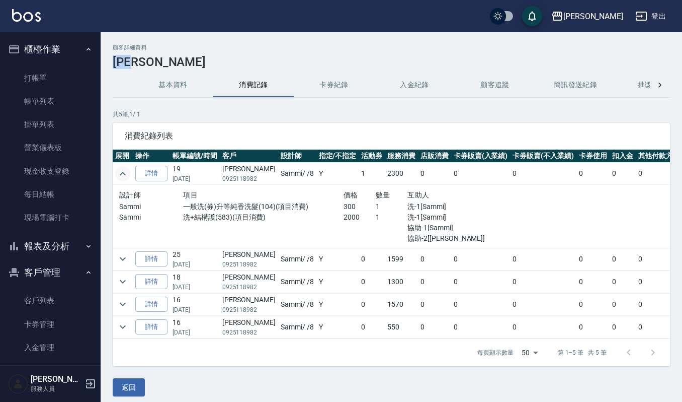  What do you see at coordinates (195, 174) in the screenshot?
I see `td: 19` at bounding box center [195, 174].